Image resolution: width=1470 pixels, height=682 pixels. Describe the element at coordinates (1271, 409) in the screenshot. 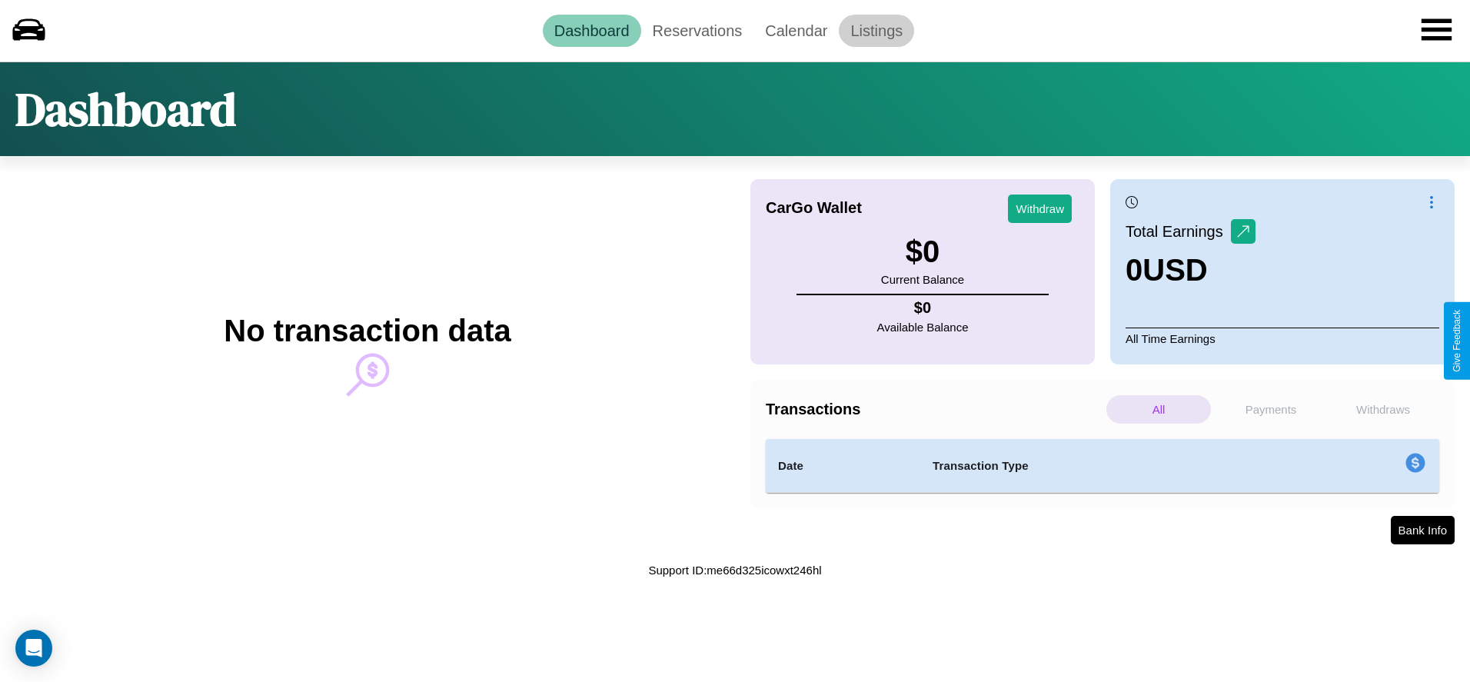

I see `p: Payments` at that location.